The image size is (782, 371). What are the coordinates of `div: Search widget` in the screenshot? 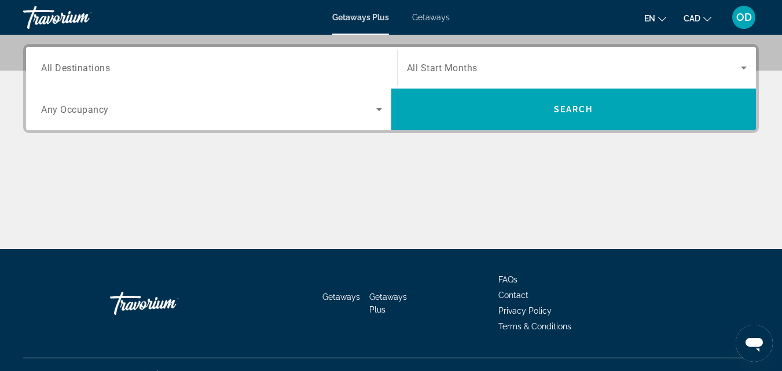 It's located at (390, 89).